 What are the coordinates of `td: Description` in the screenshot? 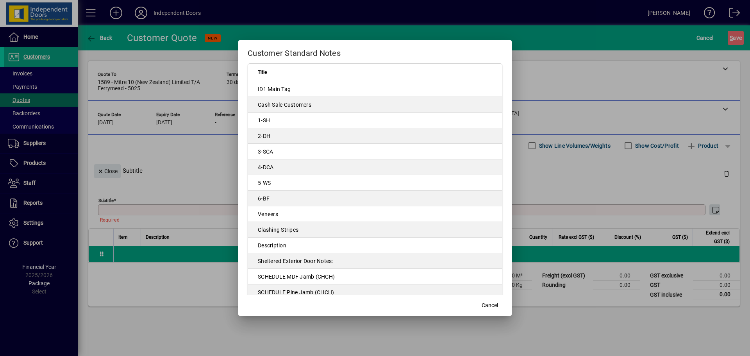 It's located at (375, 245).